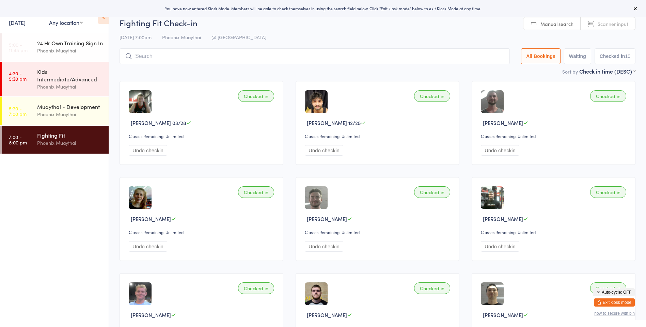 The width and height of the screenshot is (646, 327). What do you see at coordinates (315, 56) in the screenshot?
I see `input: Search` at bounding box center [315, 56].